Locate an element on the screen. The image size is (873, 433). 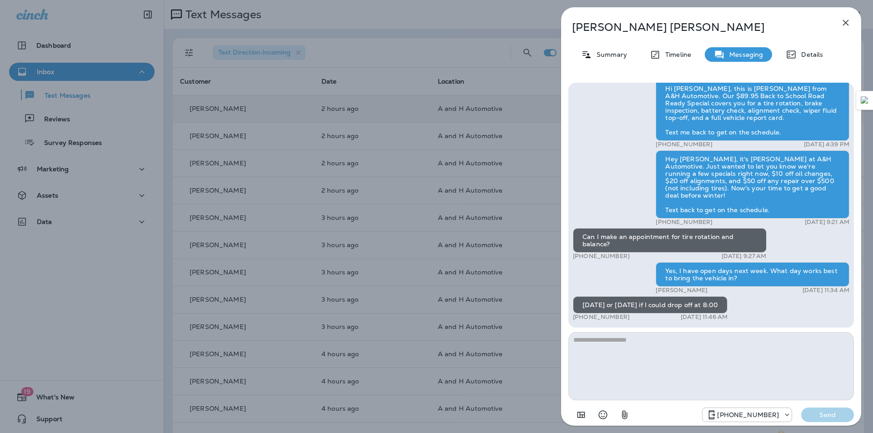
button: Select an emoji is located at coordinates (603, 415).